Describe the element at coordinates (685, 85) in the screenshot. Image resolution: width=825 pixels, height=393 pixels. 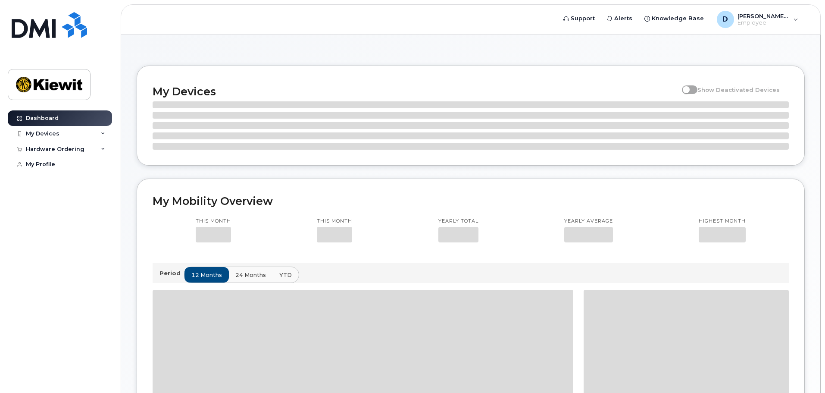
I see `input: Show Deactivated Devices` at that location.